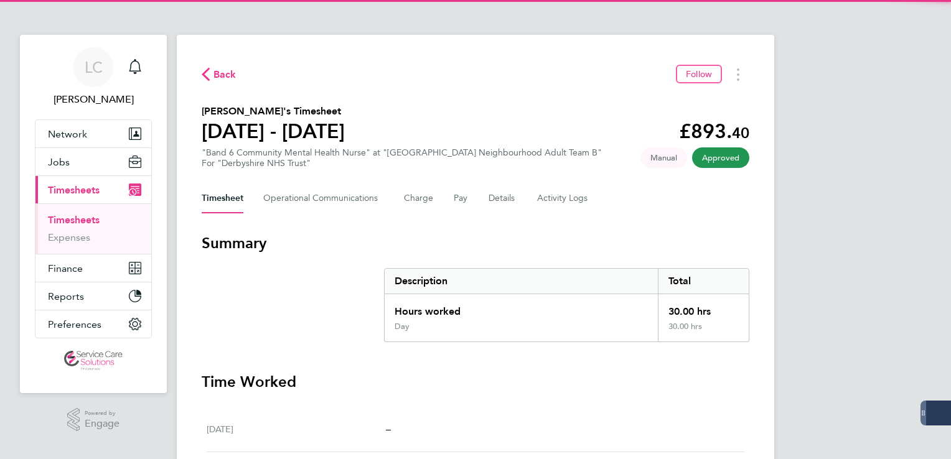 This screenshot has height=459, width=951. I want to click on span: Follow, so click(699, 74).